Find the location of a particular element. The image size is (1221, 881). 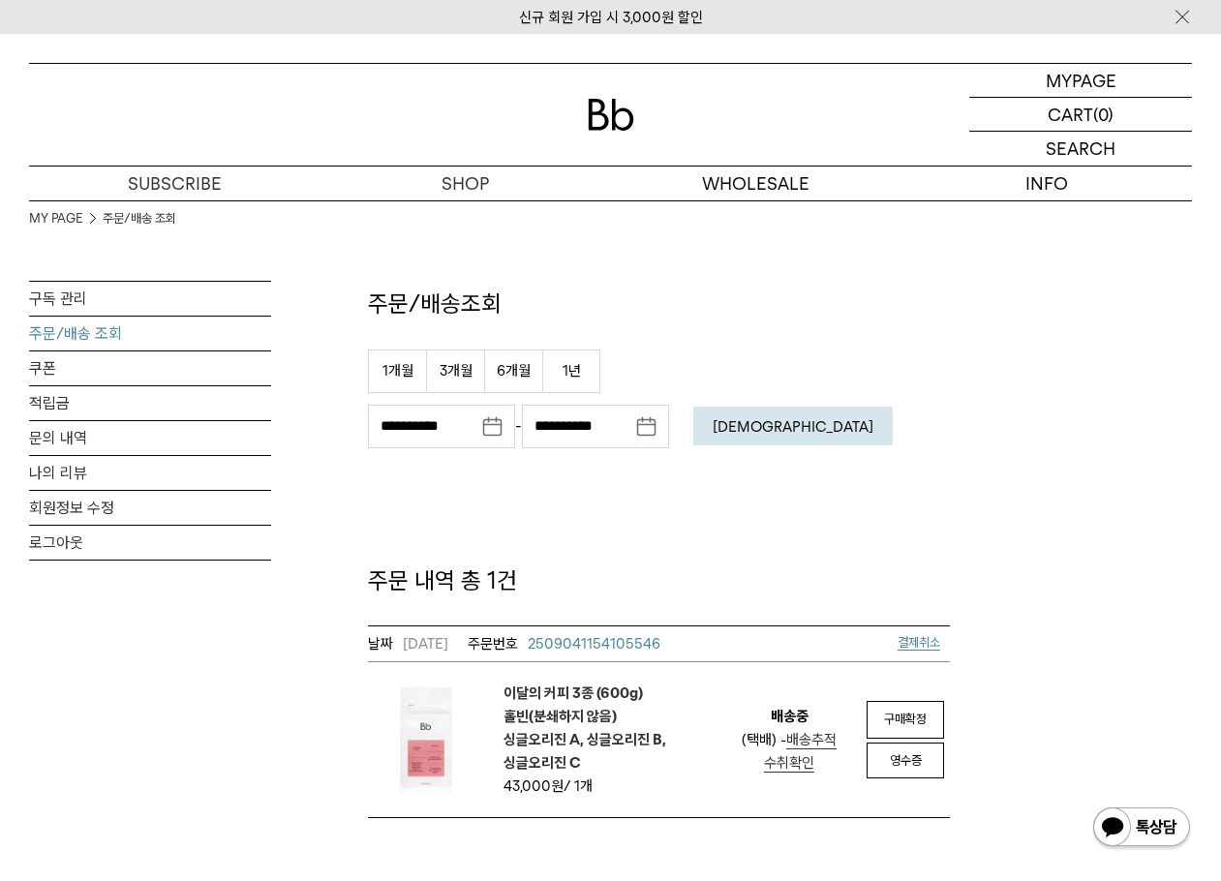

button: 1년 is located at coordinates (571, 371).